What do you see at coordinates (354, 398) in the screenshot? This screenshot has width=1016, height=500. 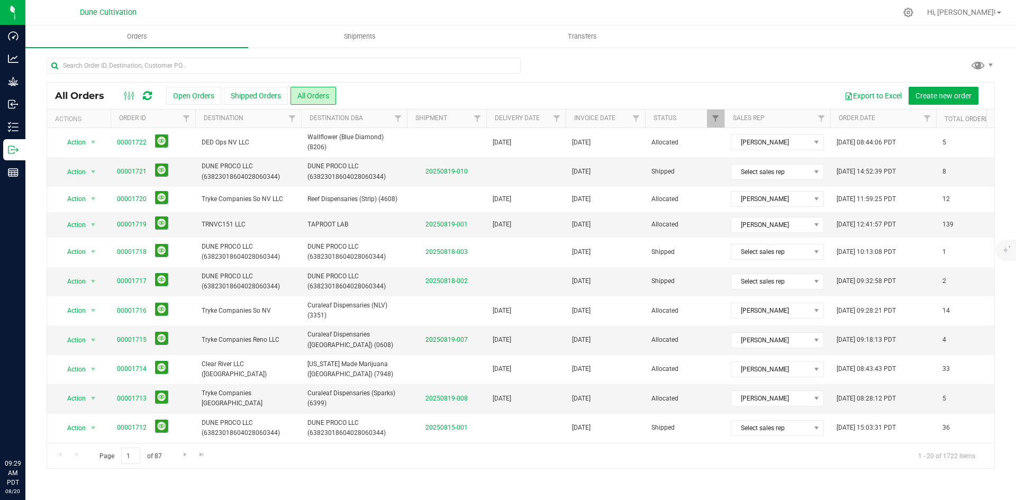 I see `span: Curaleaf Dispensaries (Sparks) (6399)` at bounding box center [354, 398].